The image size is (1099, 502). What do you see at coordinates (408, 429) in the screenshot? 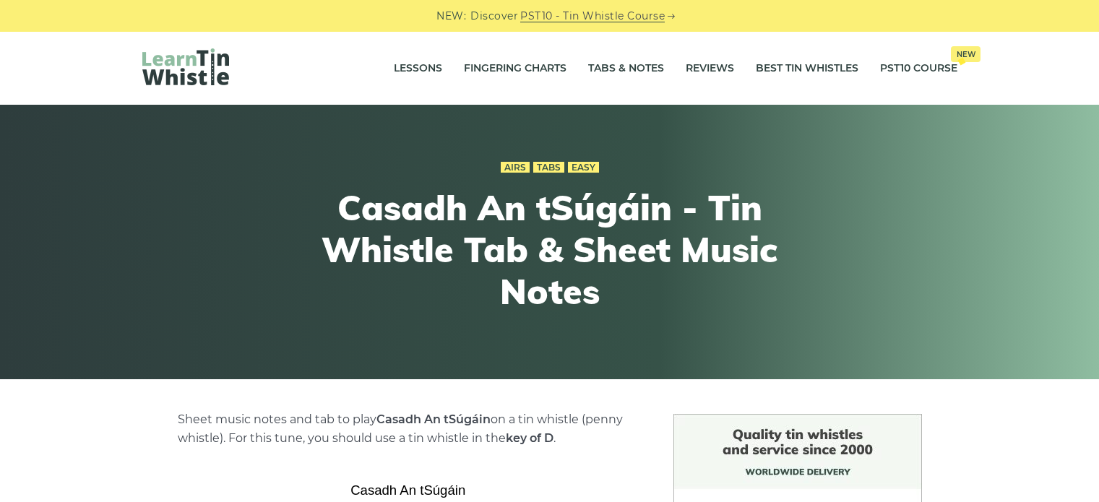
I see `p: Sheet music notes and tab to play on a tin whistle (penny whistle). For this tune, you should use...` at bounding box center [408, 429].